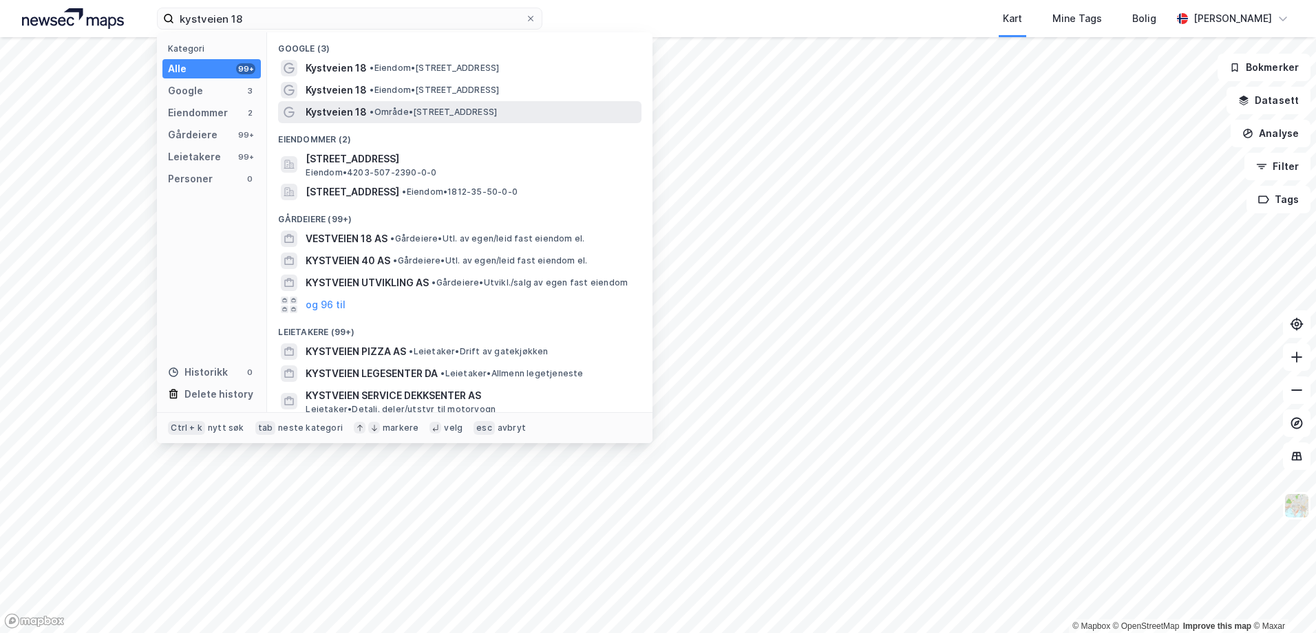  Describe the element at coordinates (529, 283) in the screenshot. I see `span: Gårdeiere • Utvikl./salg av egen fast eiendom` at that location.